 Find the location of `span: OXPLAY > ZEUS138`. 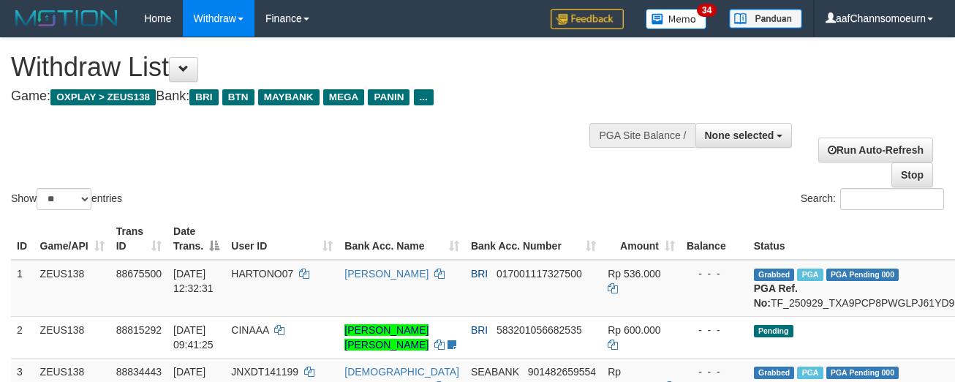

span: OXPLAY > ZEUS138 is located at coordinates (103, 97).